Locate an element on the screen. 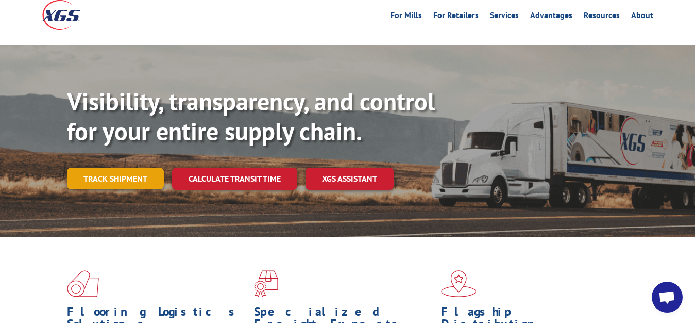  a: Resources is located at coordinates (602, 17).